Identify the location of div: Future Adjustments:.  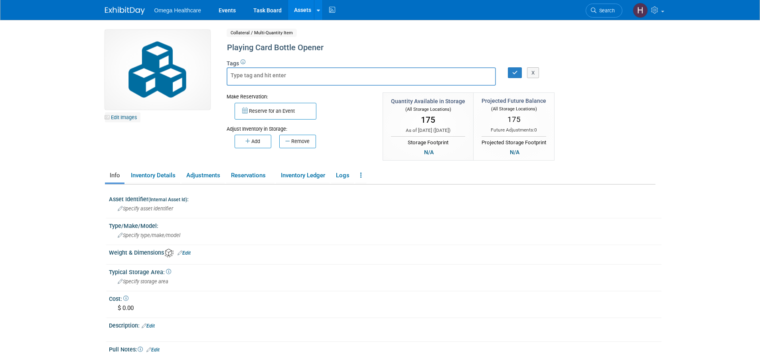
(514, 130).